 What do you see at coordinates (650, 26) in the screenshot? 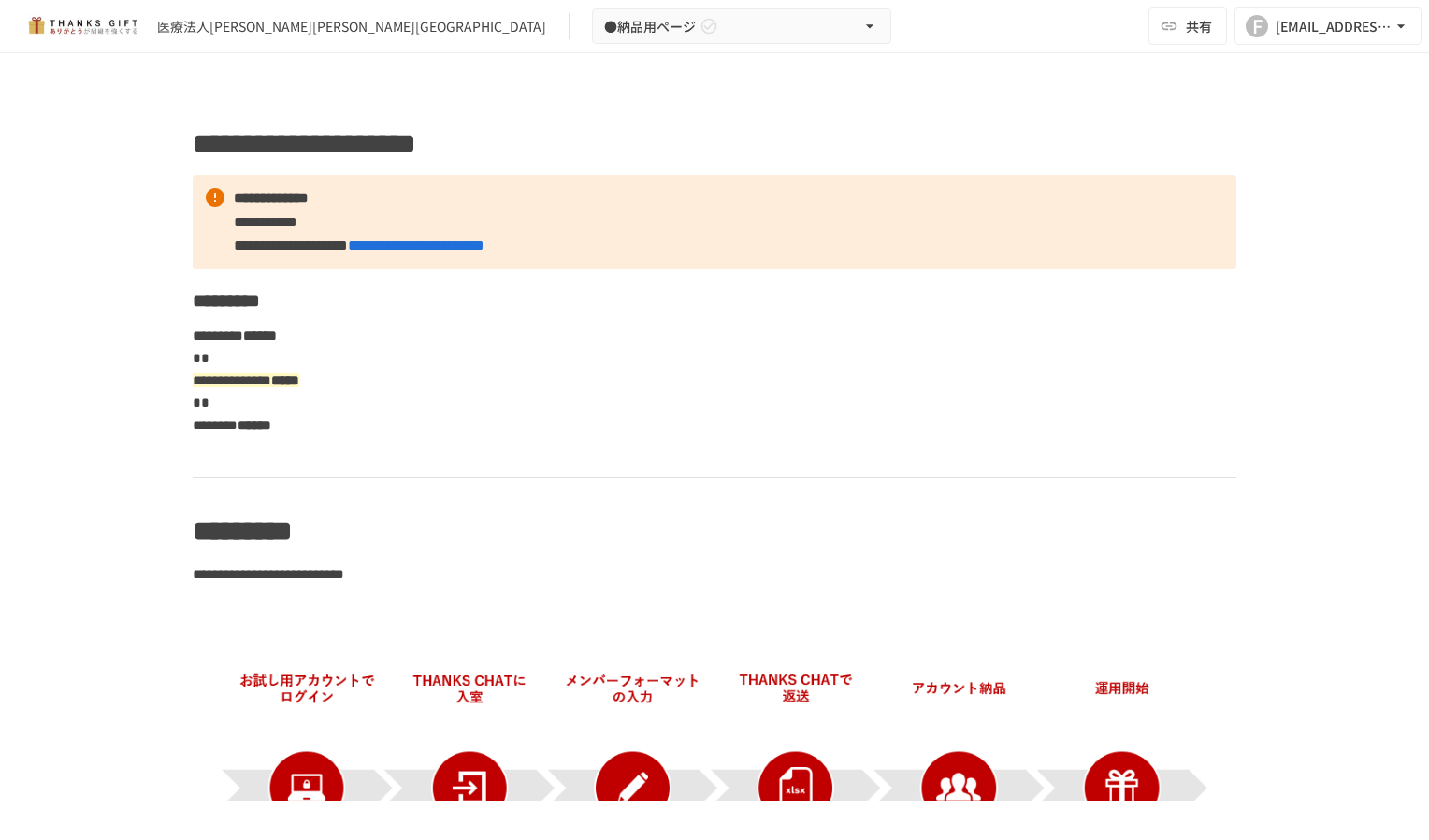
I see `span: ●納品用ページ` at bounding box center [650, 26].